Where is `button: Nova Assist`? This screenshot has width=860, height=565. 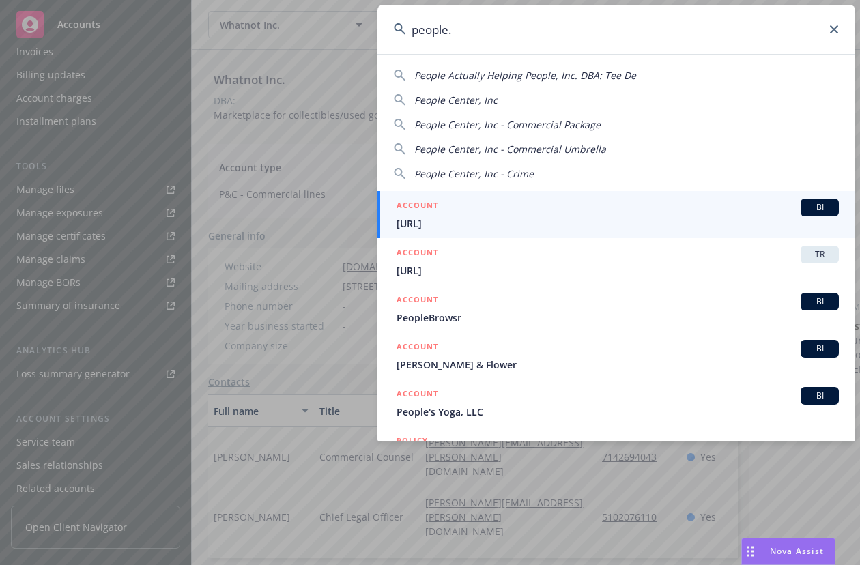 button: Nova Assist is located at coordinates (788, 551).